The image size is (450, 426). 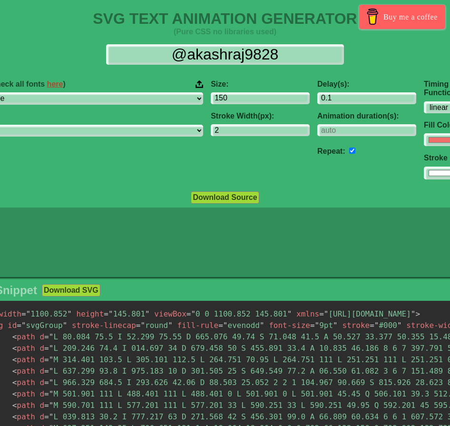 I want to click on button: Download Source, so click(x=224, y=197).